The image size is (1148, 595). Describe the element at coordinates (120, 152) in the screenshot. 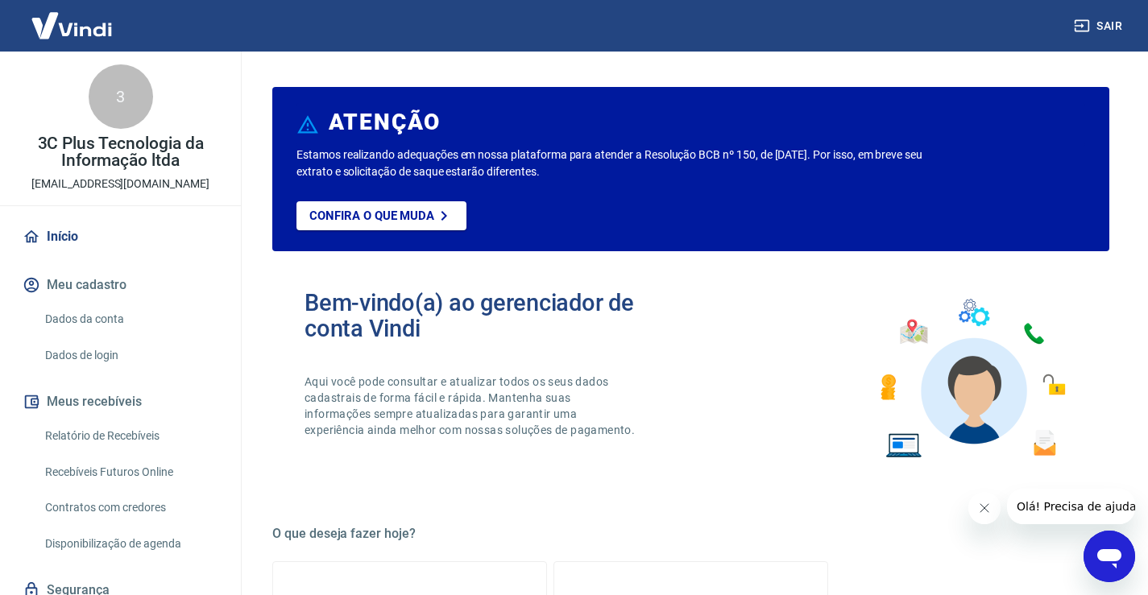

I see `p: 3C Plus Tecnologia da Informação ltda` at that location.